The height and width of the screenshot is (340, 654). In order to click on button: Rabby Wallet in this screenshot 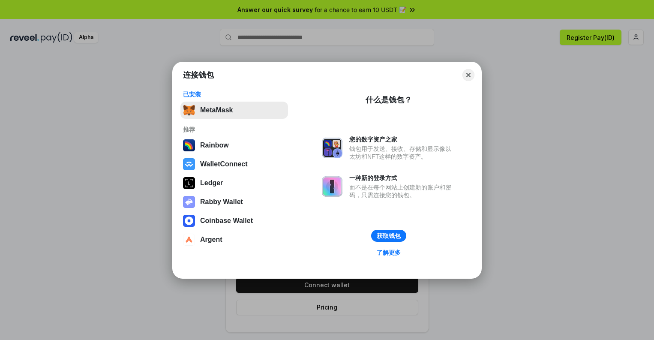, I will do `click(234, 202)`.